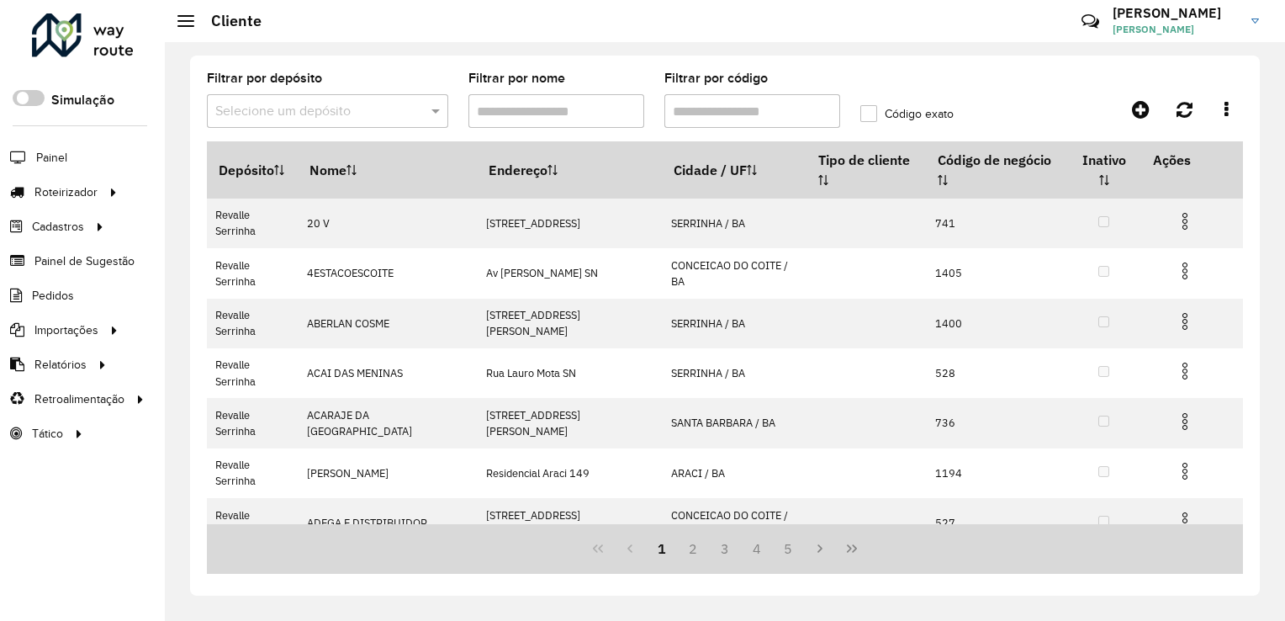 This screenshot has height=621, width=1285. What do you see at coordinates (570, 373) in the screenshot?
I see `td: Rua Lauro Mota SN` at bounding box center [570, 373].